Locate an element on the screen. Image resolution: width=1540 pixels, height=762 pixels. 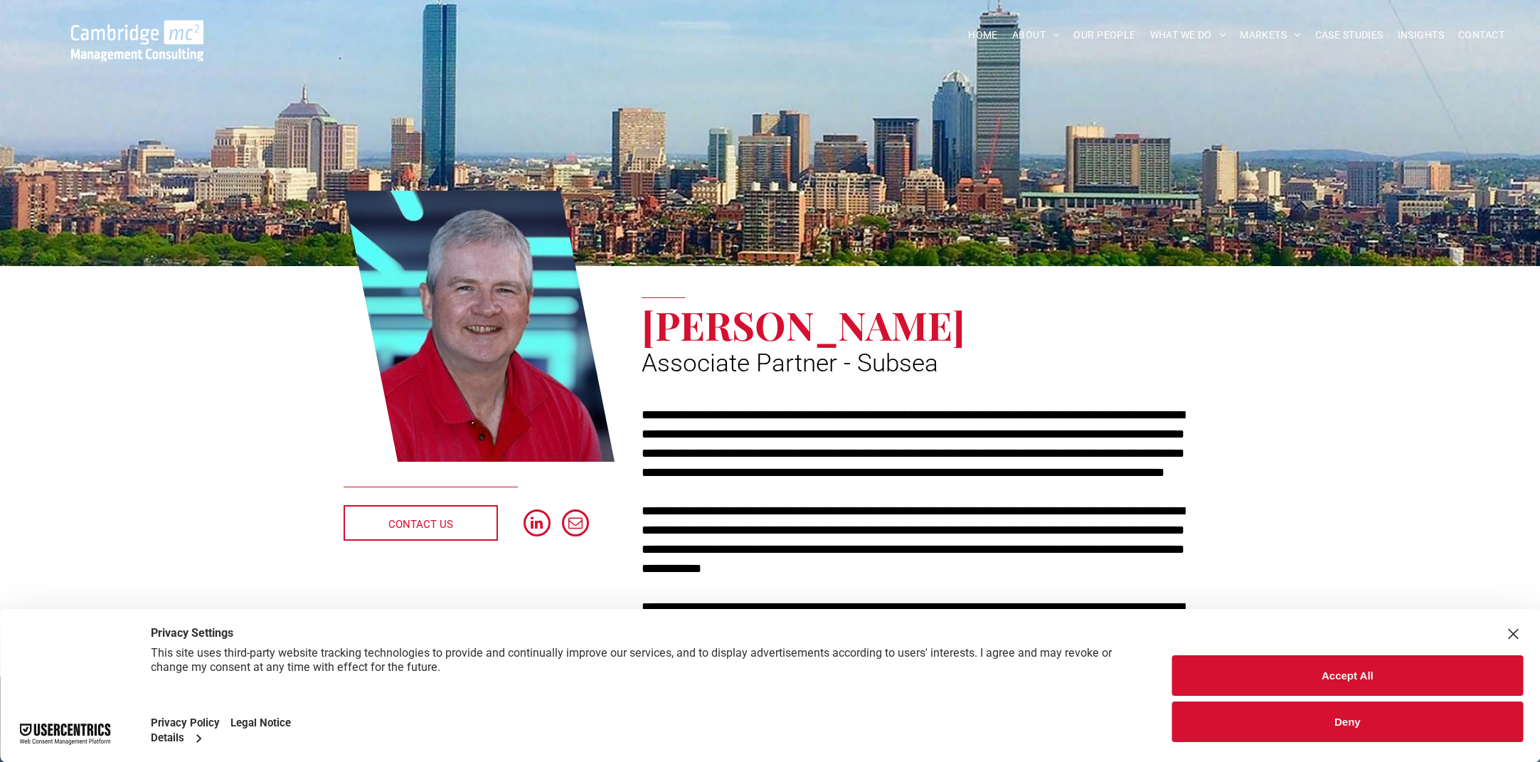
a: HOME is located at coordinates (983, 35).